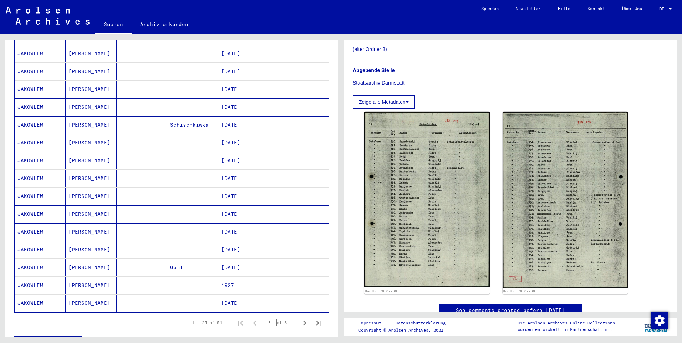  I want to click on div: 1 – 25 of 54, so click(207, 323).